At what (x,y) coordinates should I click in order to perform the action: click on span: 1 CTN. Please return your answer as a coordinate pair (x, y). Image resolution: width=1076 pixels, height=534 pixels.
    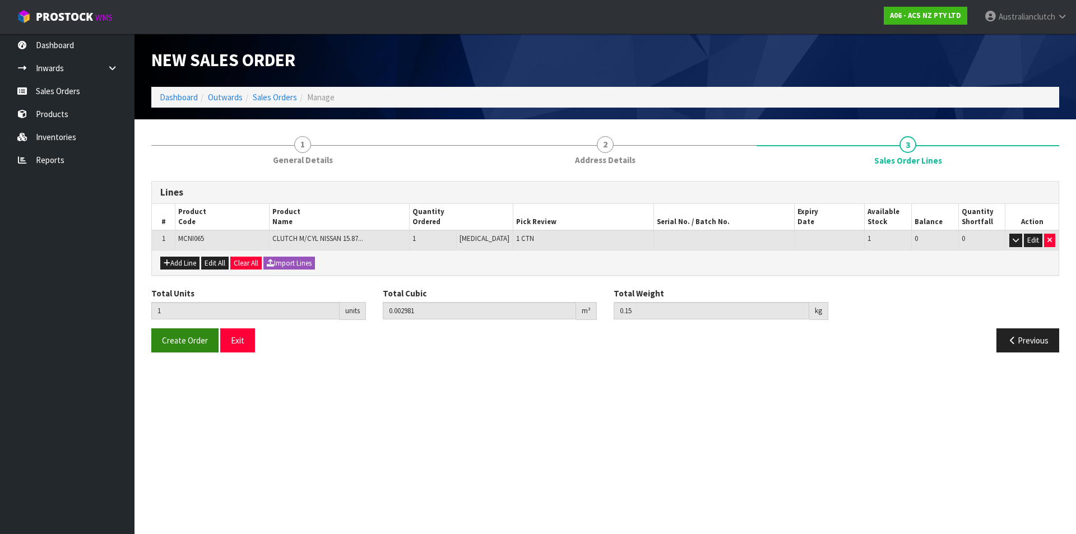
    Looking at the image, I should click on (525, 238).